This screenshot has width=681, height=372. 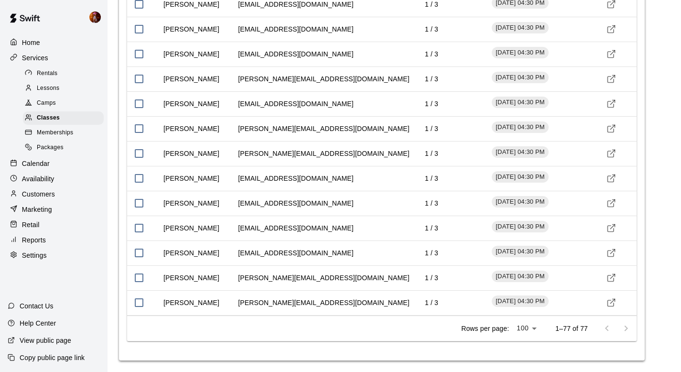 I want to click on span: Packages, so click(x=50, y=148).